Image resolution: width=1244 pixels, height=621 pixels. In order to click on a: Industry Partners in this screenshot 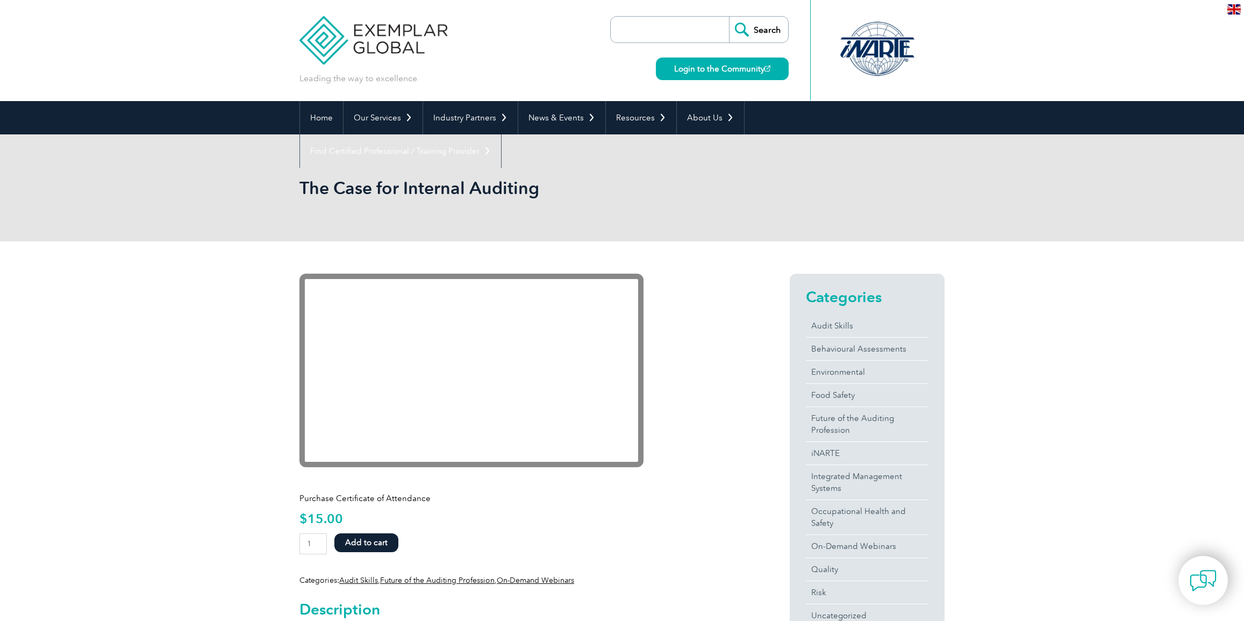, I will do `click(470, 118)`.